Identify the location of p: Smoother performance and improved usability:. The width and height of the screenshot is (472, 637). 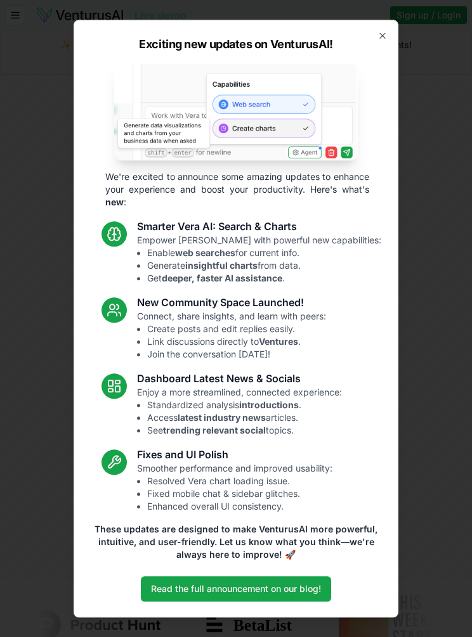
(235, 487).